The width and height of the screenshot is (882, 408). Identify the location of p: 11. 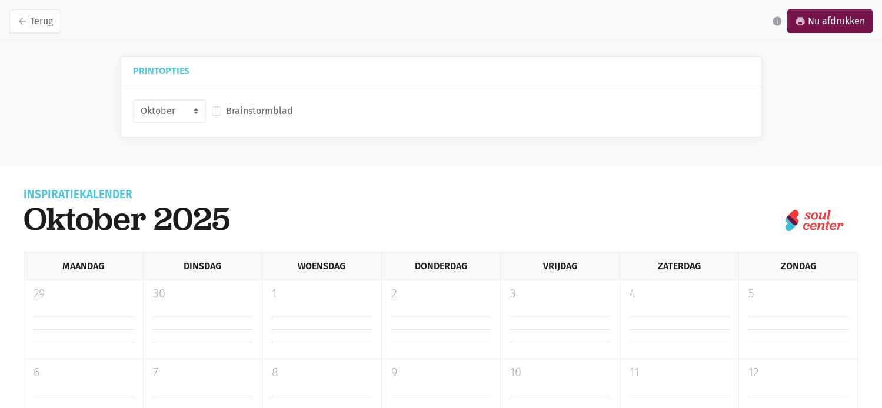
(679, 373).